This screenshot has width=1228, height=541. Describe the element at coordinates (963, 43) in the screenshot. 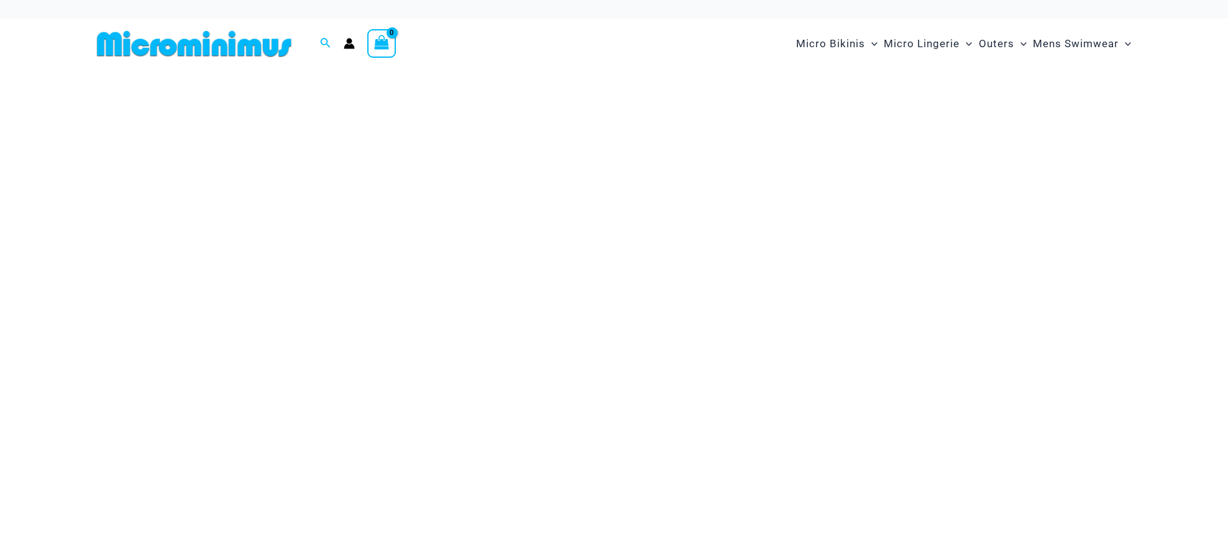

I see `nav: Site Navigation` at that location.